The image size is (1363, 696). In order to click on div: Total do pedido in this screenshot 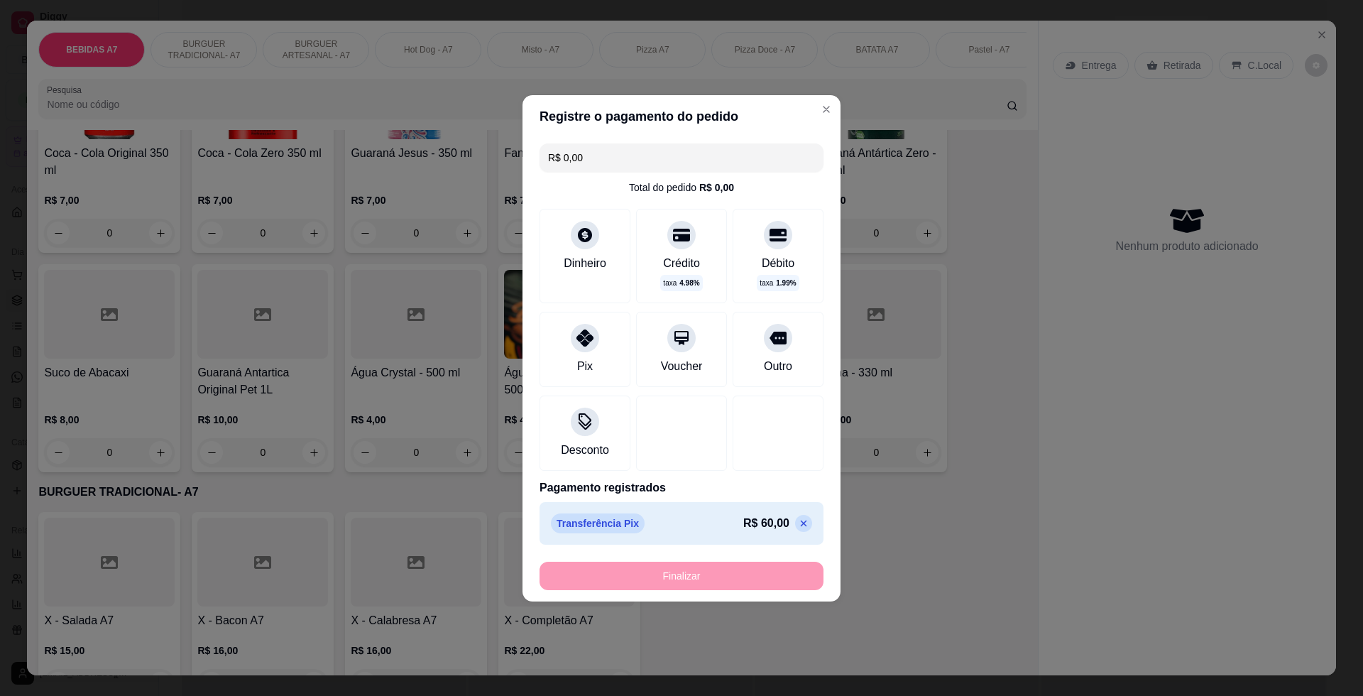, I will do `click(682, 187)`.